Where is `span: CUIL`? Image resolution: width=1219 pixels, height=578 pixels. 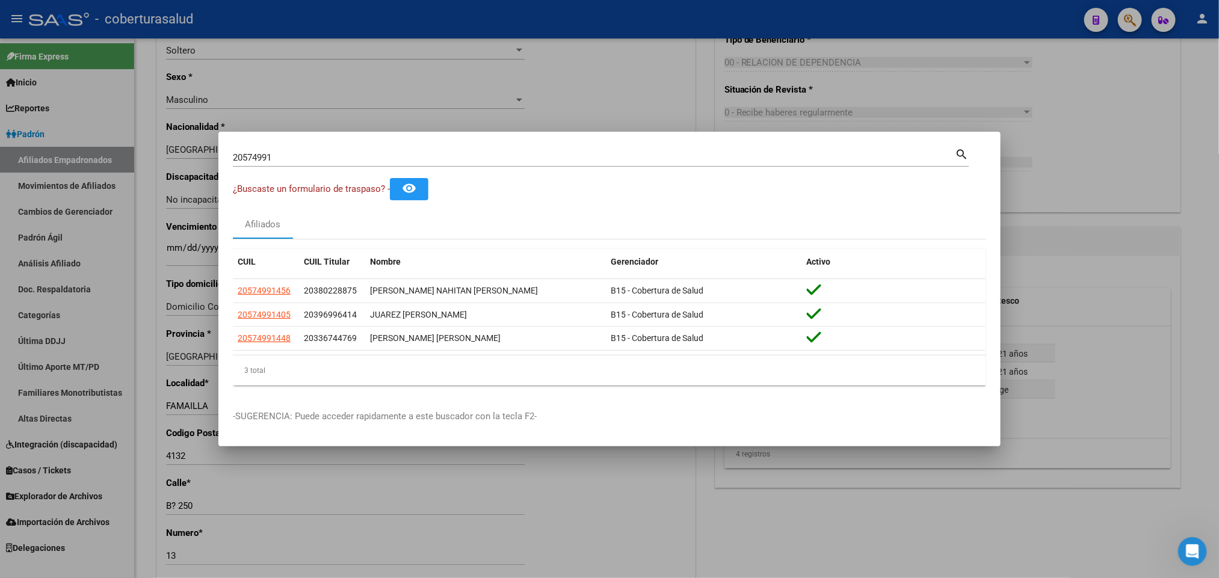 span: CUIL is located at coordinates (247, 262).